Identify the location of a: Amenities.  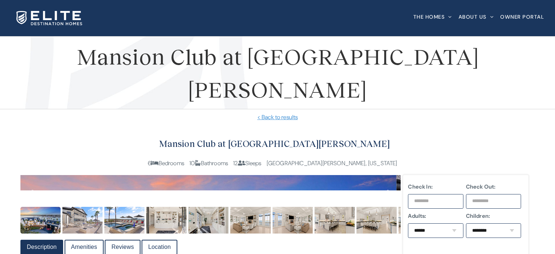
(84, 247).